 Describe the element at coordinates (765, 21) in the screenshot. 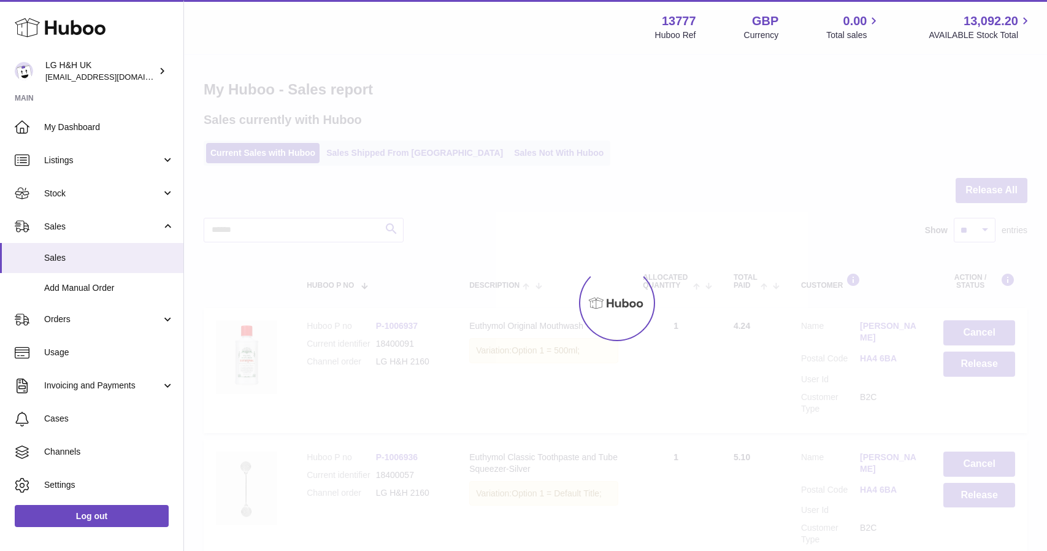

I see `strong: GBP` at that location.